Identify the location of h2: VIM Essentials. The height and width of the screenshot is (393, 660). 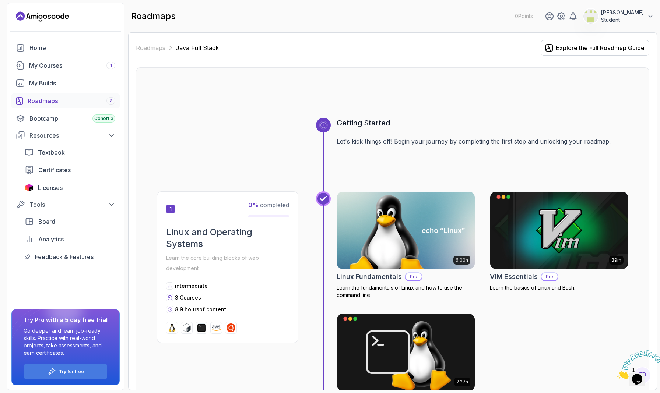
(514, 277).